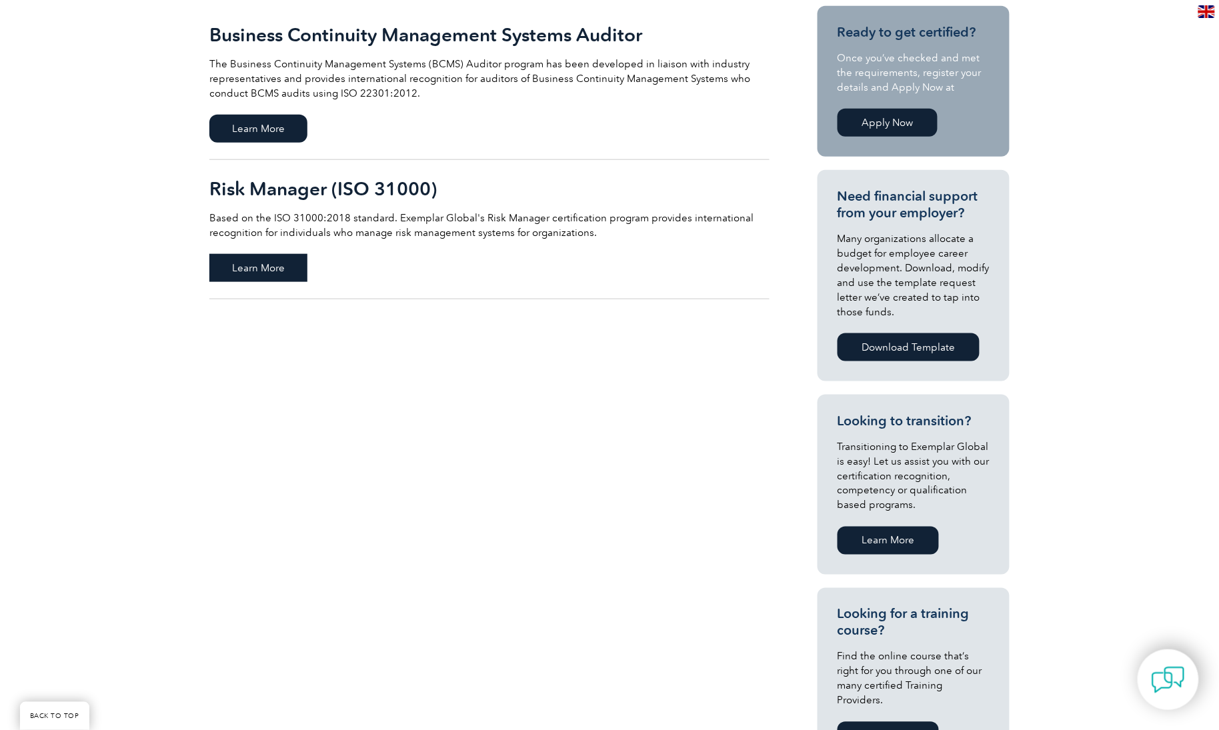 The height and width of the screenshot is (730, 1219). Describe the element at coordinates (914, 421) in the screenshot. I see `h3: Looking to transition?` at that location.